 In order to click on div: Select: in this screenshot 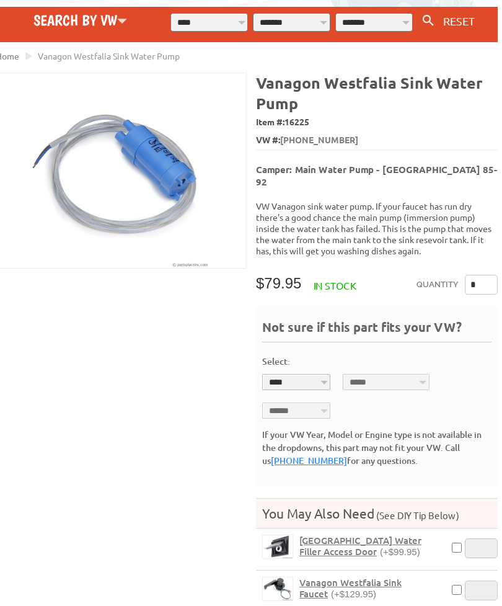, I will do `click(276, 361)`.